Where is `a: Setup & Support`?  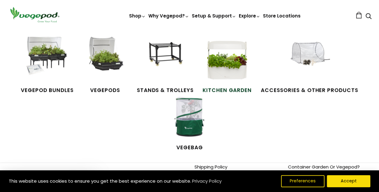
a: Setup & Support is located at coordinates (214, 16).